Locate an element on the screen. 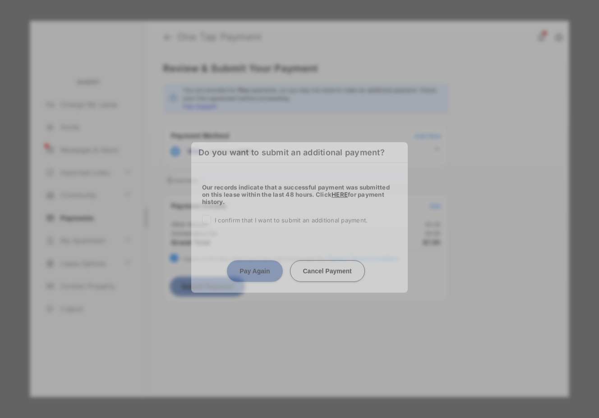 Image resolution: width=599 pixels, height=418 pixels. h2: Do you want to submit an additional payment? is located at coordinates (299, 153).